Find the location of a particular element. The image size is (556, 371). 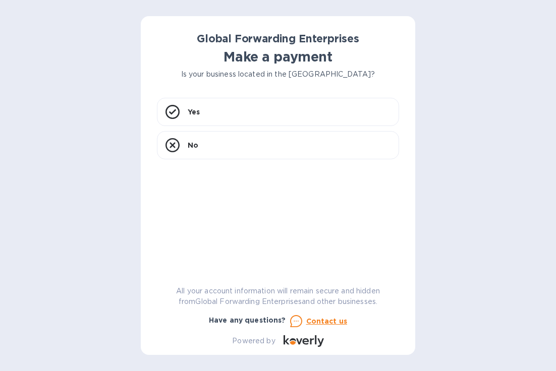

u: Contact us is located at coordinates (327, 321).